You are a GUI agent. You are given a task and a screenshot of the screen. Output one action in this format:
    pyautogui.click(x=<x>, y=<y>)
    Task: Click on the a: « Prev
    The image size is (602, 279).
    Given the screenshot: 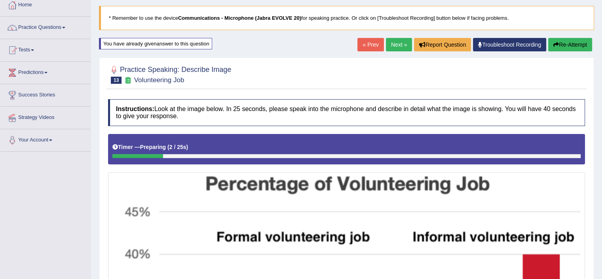 What is the action you would take?
    pyautogui.click(x=370, y=45)
    